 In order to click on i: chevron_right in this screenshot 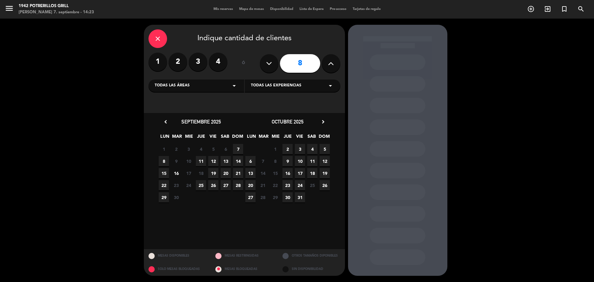, I will do `click(323, 122)`.